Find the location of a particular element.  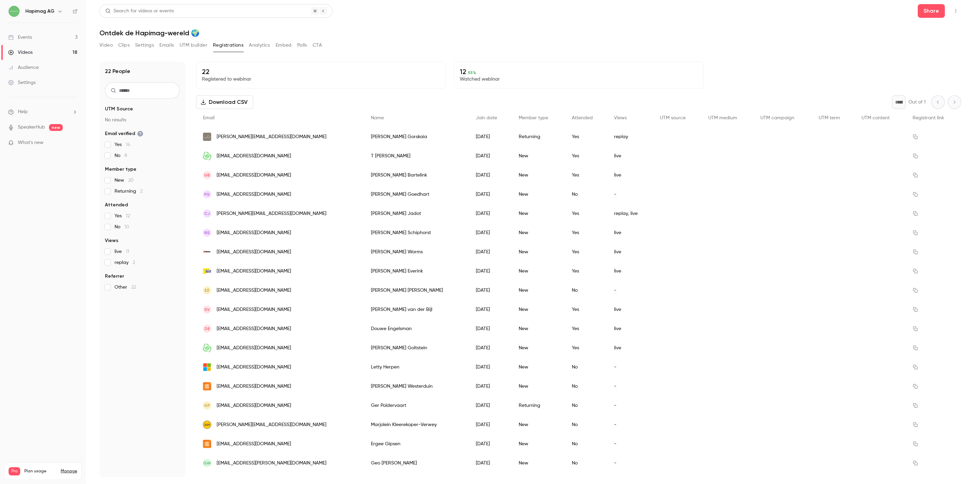

span: Returning is located at coordinates (129, 191).